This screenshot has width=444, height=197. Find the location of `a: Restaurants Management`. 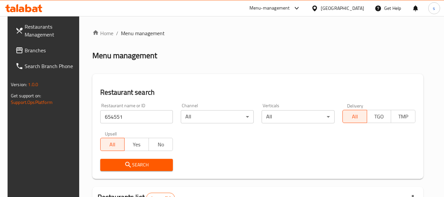

a: Restaurants Management is located at coordinates (46, 31).